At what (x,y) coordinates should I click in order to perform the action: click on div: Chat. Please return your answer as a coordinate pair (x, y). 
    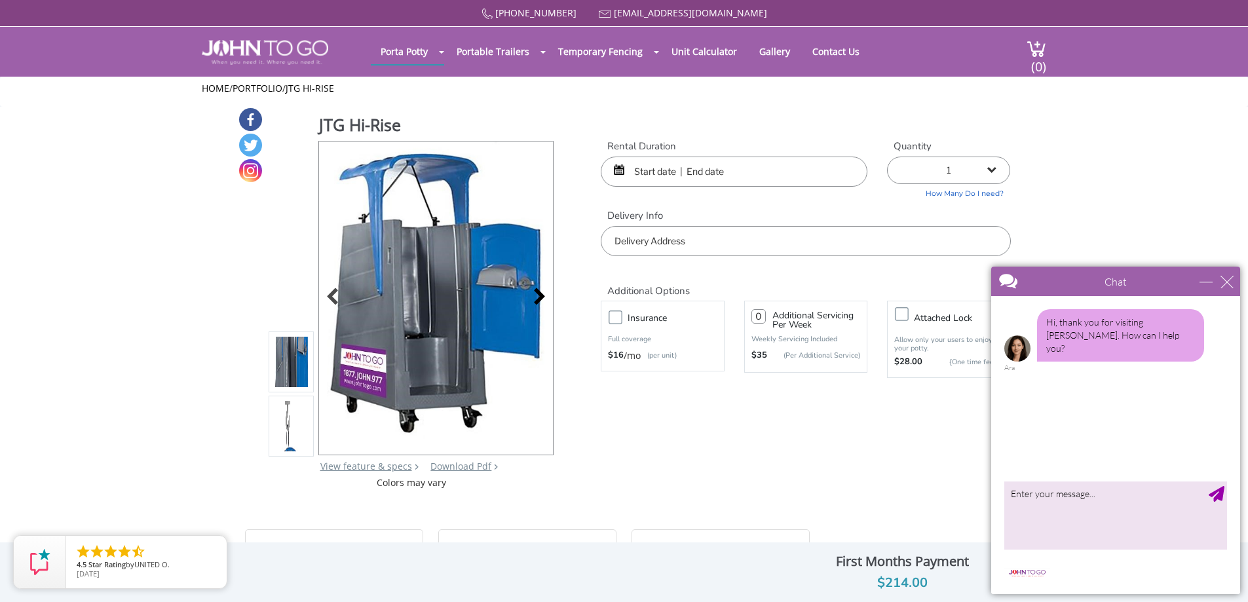
    Looking at the image, I should click on (132, 22).